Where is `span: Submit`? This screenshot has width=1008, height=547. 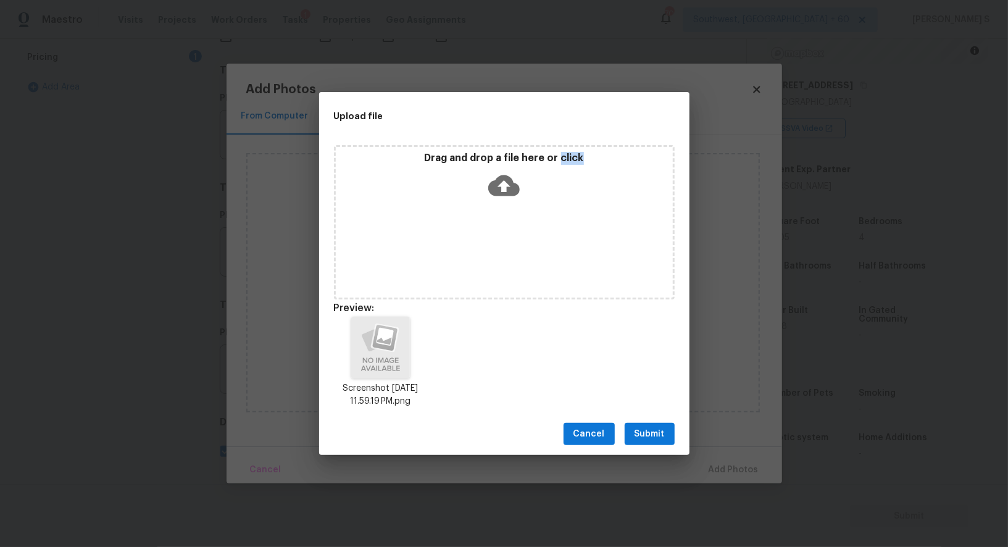 span: Submit is located at coordinates (649, 434).